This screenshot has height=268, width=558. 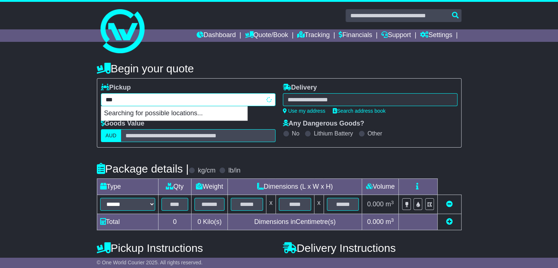 I want to click on typeahead: Please provide city, so click(x=188, y=99).